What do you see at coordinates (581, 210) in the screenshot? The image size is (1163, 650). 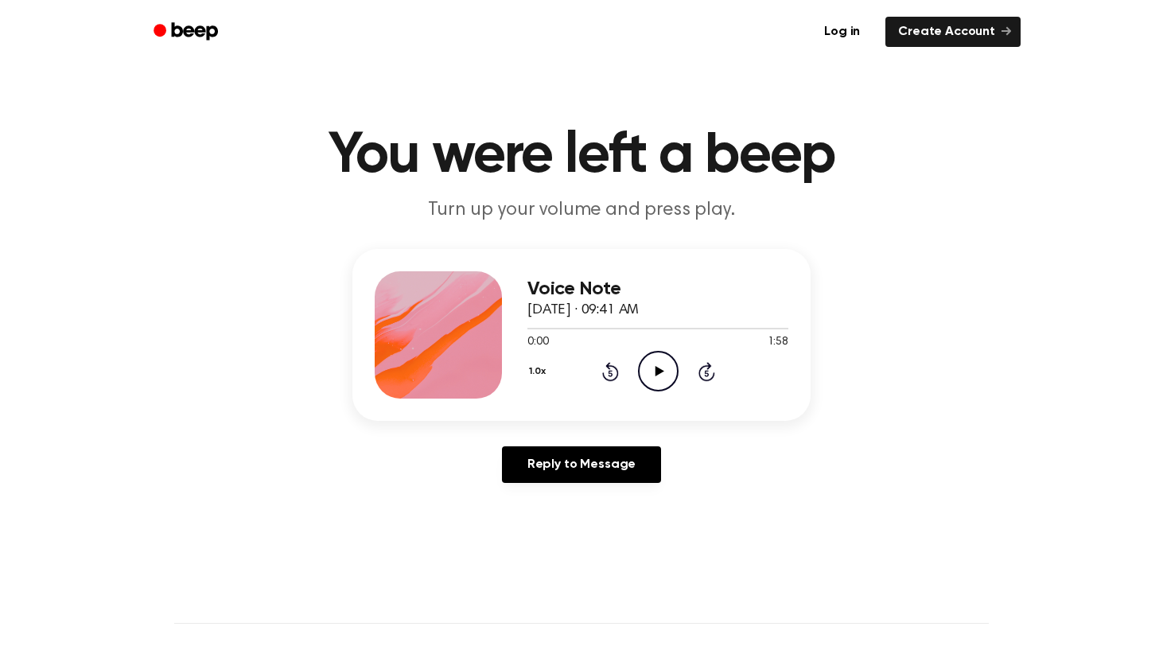 I see `p: Turn up your volume and press play.` at bounding box center [581, 210].